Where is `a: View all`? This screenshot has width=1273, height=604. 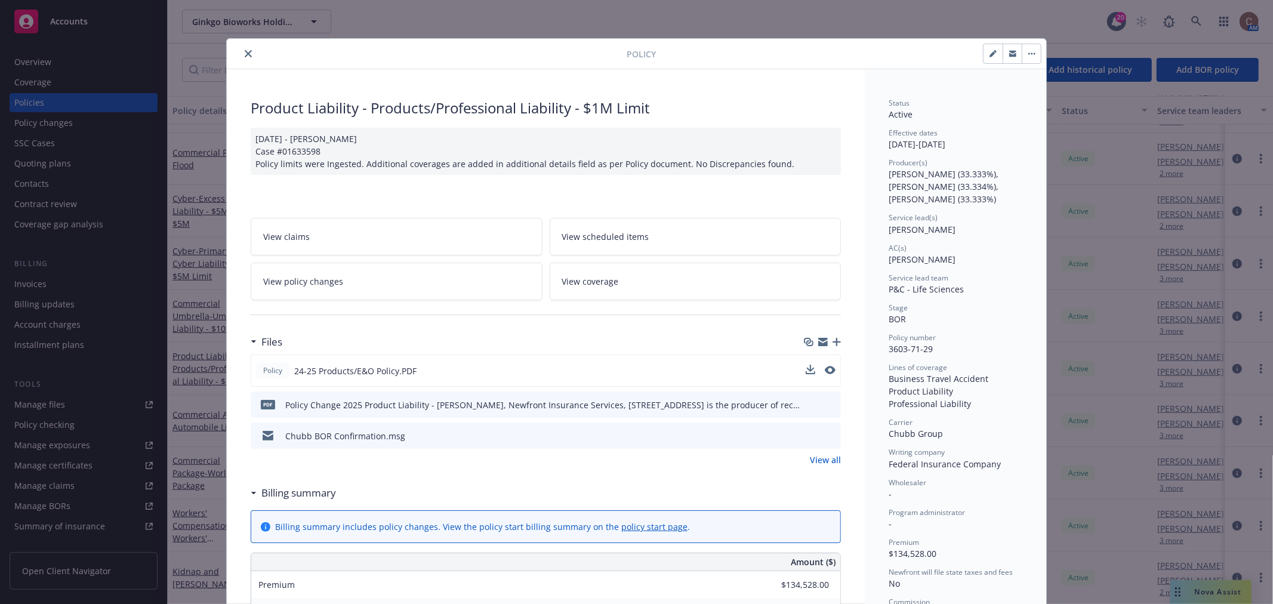
a: View all is located at coordinates (825, 460).